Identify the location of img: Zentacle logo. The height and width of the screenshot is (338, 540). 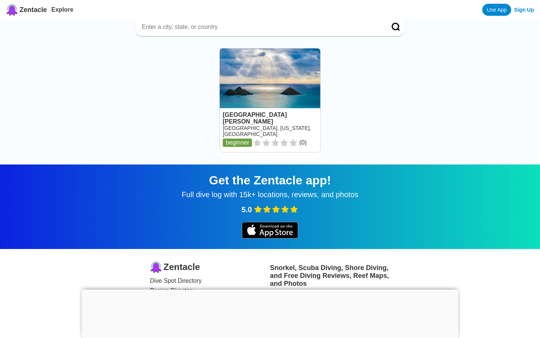
(12, 10).